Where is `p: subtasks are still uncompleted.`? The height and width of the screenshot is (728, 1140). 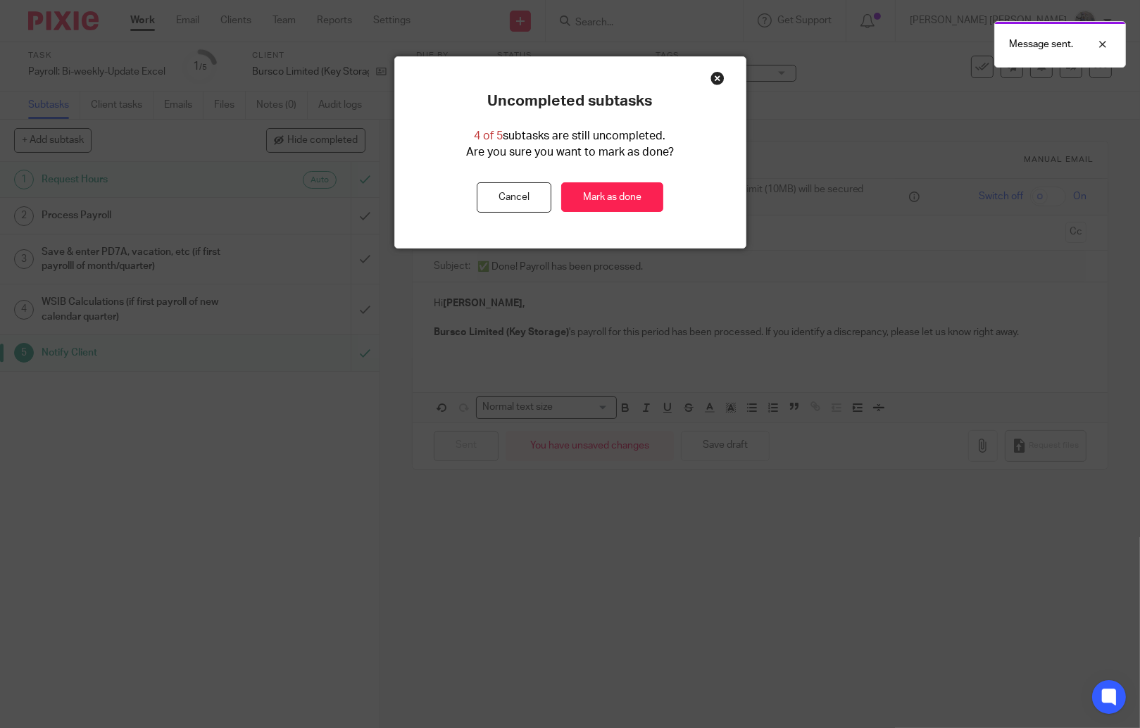
p: subtasks are still uncompleted. is located at coordinates (570, 136).